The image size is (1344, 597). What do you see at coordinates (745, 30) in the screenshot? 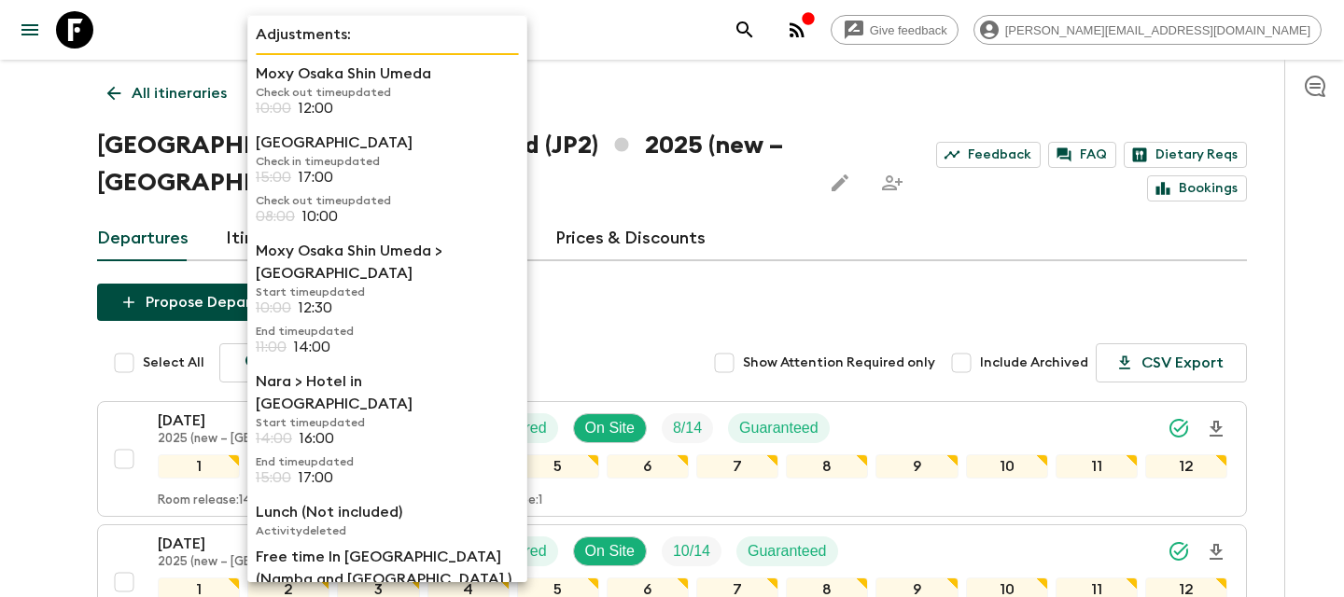
I see `button: search adventures` at bounding box center [745, 30].